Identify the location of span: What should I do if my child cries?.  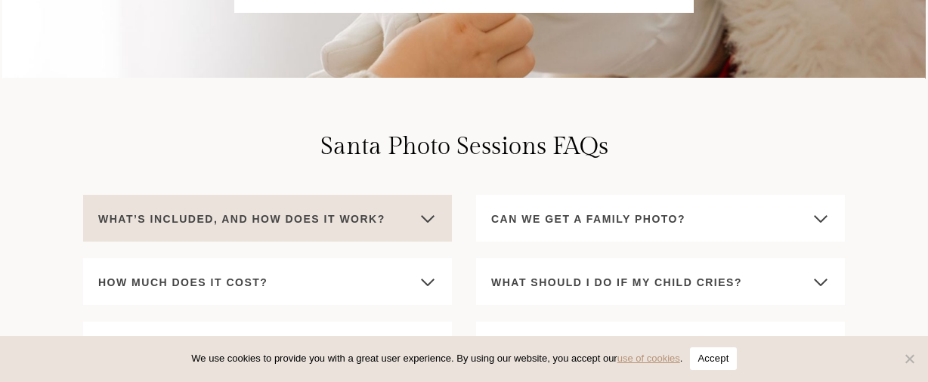
(617, 283).